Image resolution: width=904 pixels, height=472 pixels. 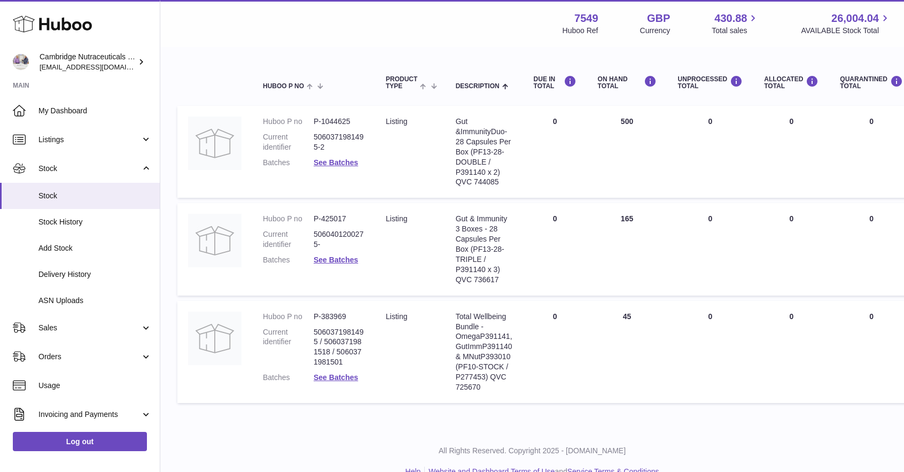 What do you see at coordinates (628, 249) in the screenshot?
I see `td: 165` at bounding box center [628, 249].